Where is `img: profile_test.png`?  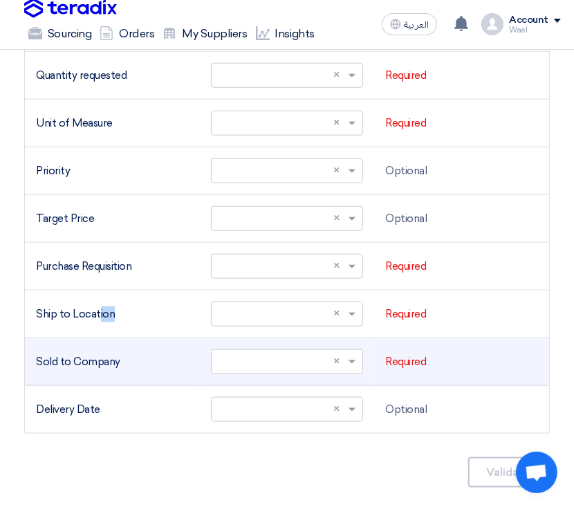
img: profile_test.png is located at coordinates (492, 24).